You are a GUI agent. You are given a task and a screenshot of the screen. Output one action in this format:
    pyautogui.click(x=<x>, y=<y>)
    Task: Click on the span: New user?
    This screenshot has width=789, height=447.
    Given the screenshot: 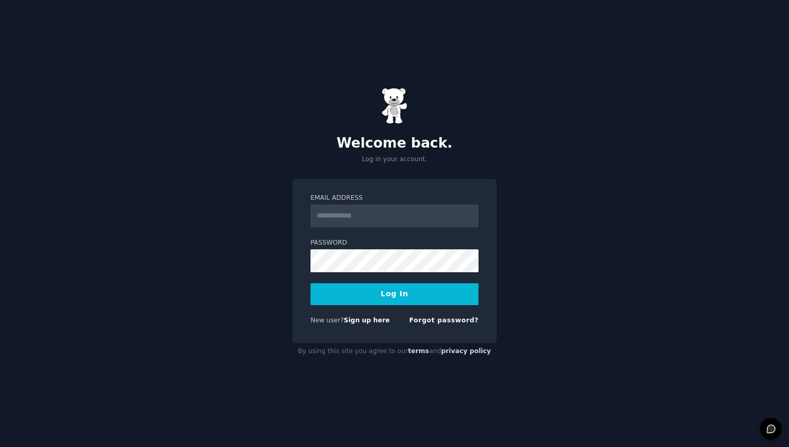 What is the action you would take?
    pyautogui.click(x=327, y=321)
    